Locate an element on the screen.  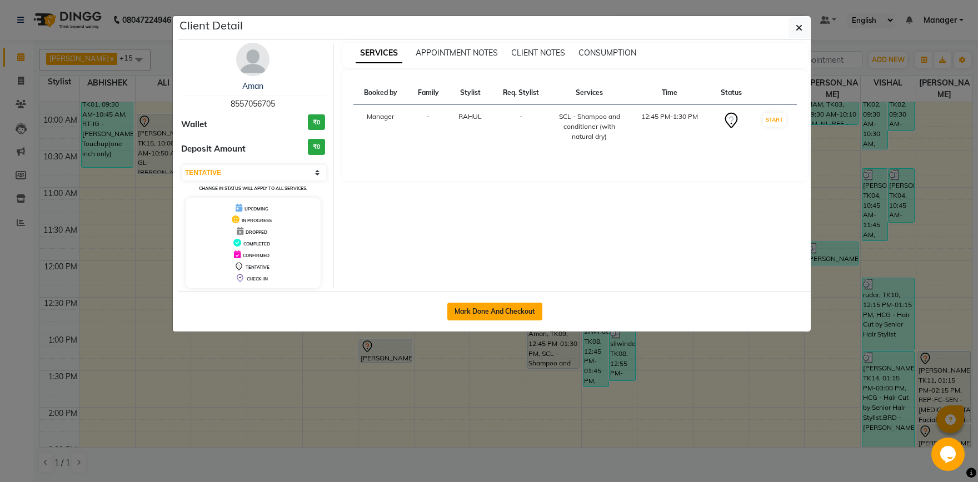
button: START is located at coordinates (774, 119).